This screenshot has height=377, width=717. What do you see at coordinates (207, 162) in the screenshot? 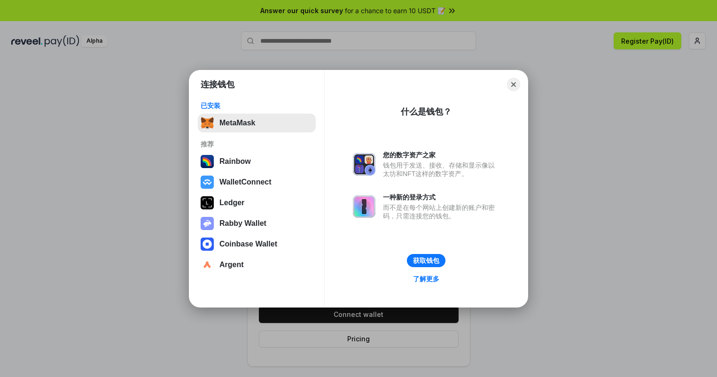
I see `img: svg+xml,%3Csvg%20width%3D%22120%22%20height%3D%22120%22%20viewBox%3D%220%200%20120%20120%22%20fil...` at bounding box center [207, 162].